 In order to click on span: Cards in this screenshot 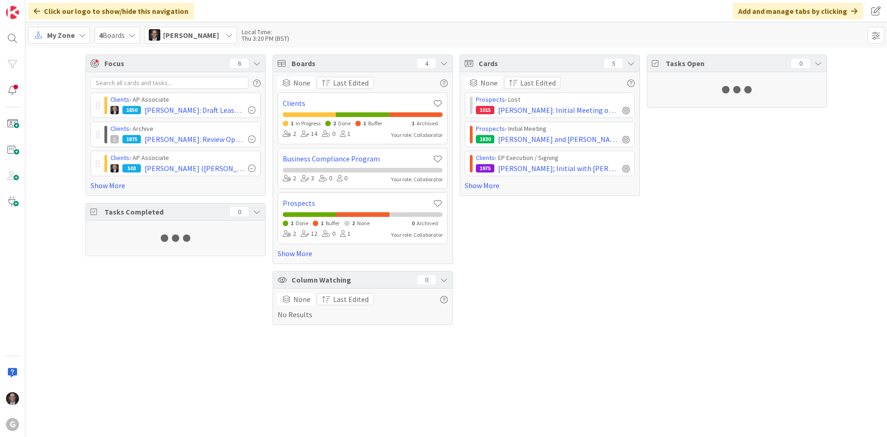, I will do `click(539, 63)`.